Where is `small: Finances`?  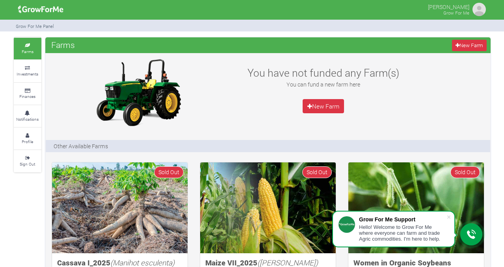 small: Finances is located at coordinates (27, 97).